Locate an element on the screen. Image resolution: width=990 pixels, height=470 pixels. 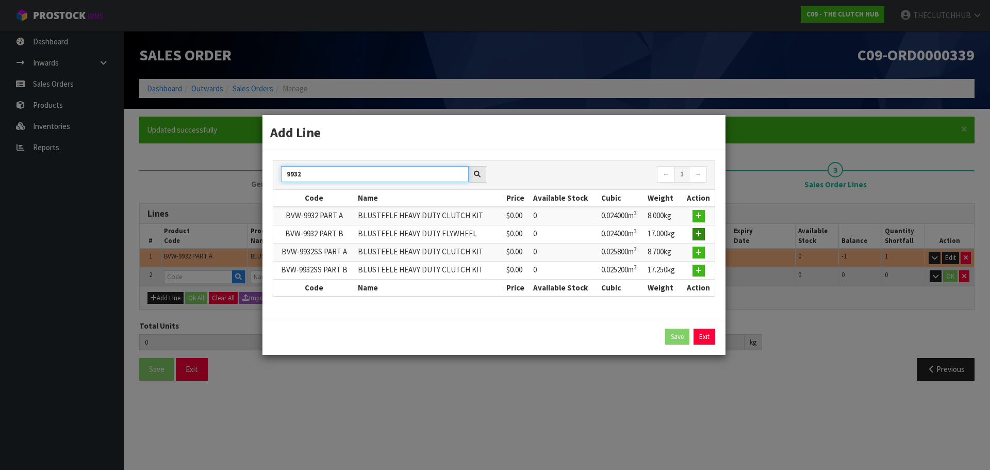
td: 8.000kg is located at coordinates (663, 216).